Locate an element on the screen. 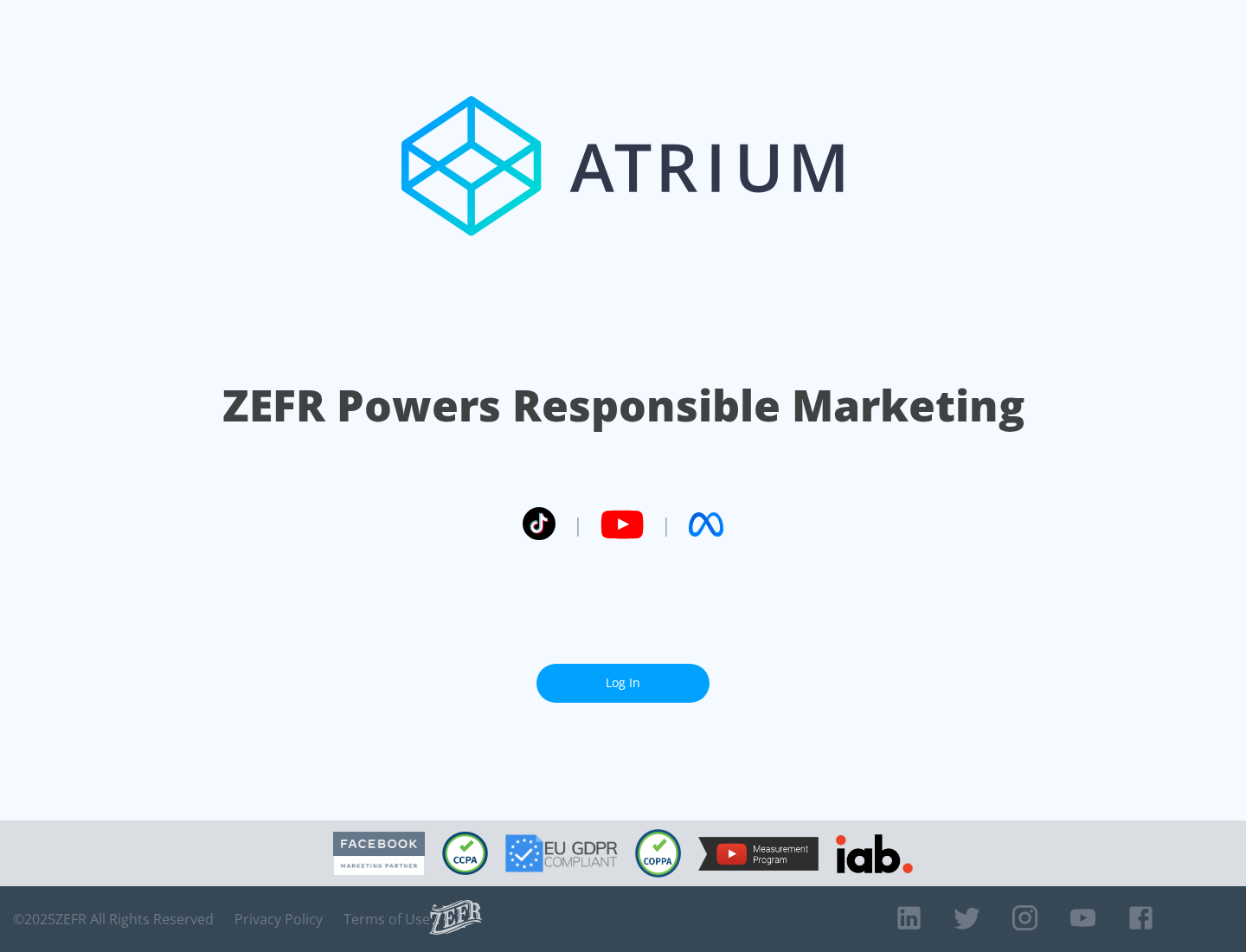  span: © 2025 ZEFR All Rights Reserved is located at coordinates (113, 919).